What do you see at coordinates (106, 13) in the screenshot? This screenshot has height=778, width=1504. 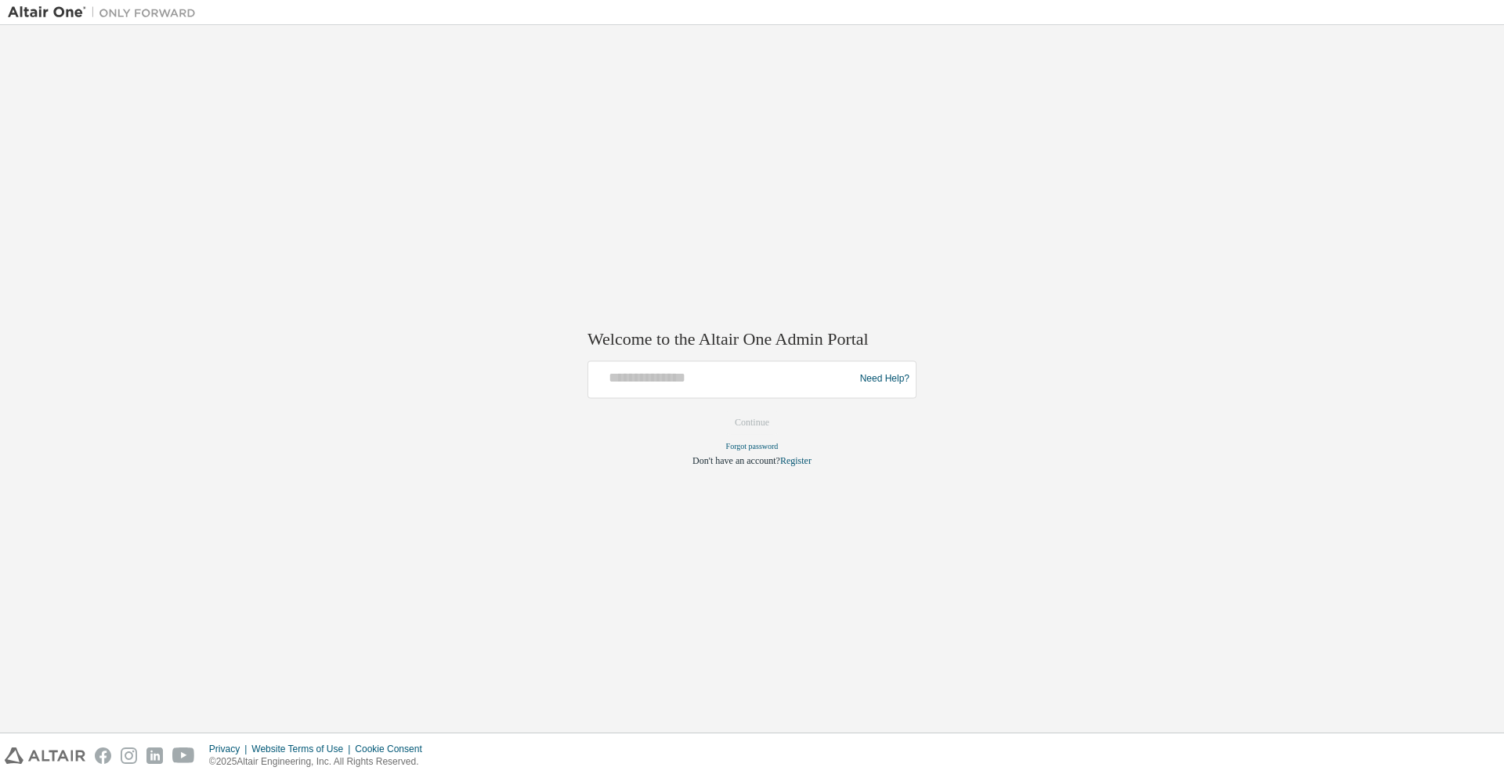 I see `img: Altair One` at bounding box center [106, 13].